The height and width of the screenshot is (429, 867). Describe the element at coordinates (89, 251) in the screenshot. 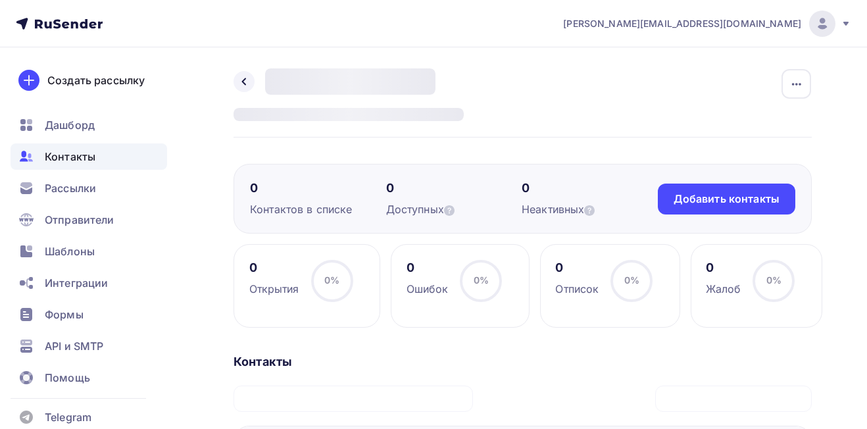

I see `a: Шаблоны` at that location.